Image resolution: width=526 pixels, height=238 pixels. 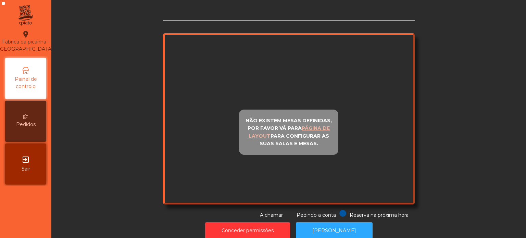 I want to click on span: A chamar, so click(x=271, y=215).